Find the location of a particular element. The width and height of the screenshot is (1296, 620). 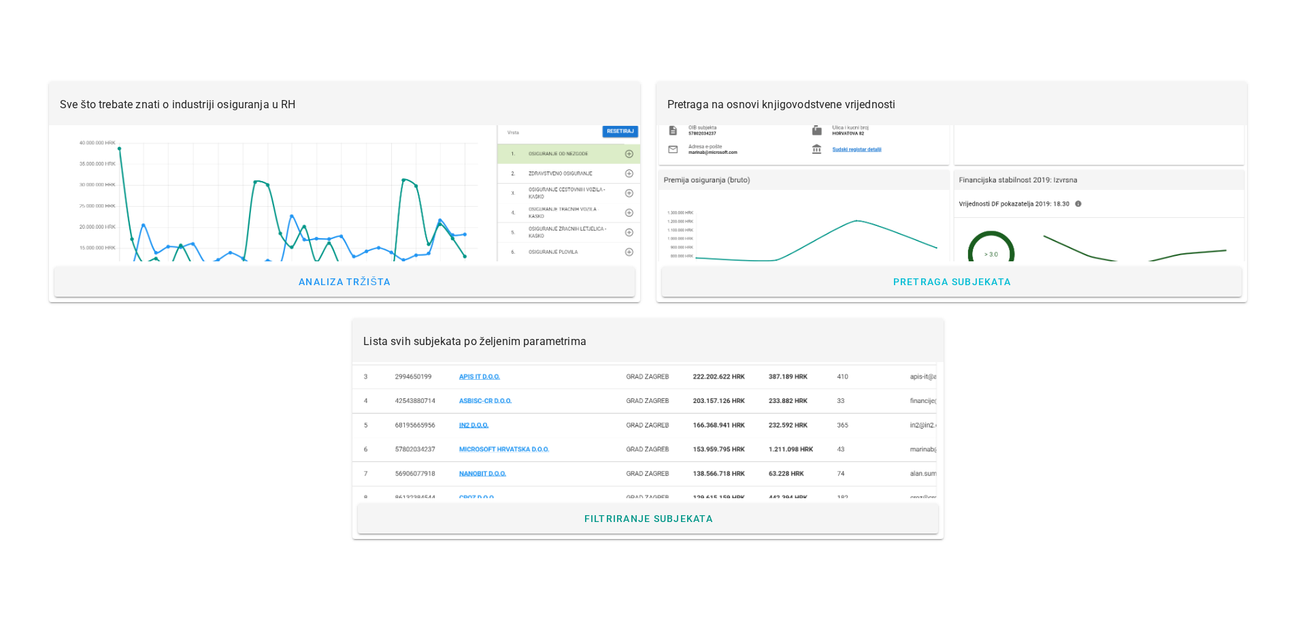

span: Pretraga na osnovi knjigovodstvene vrijednosti is located at coordinates (781, 104).